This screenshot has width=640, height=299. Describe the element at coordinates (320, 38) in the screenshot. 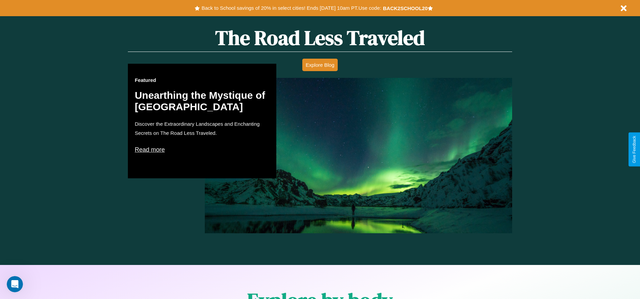

I see `h1: The Road Less Traveled` at that location.